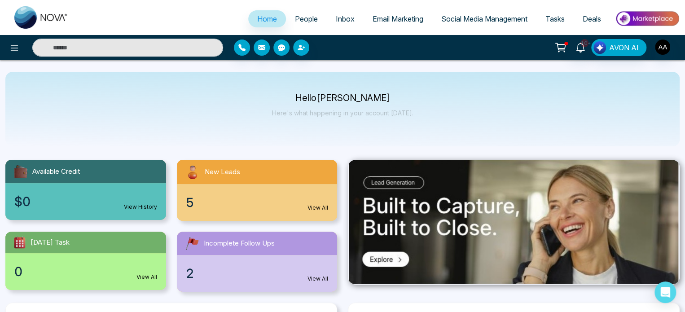 Image resolution: width=685 pixels, height=312 pixels. What do you see at coordinates (663, 47) in the screenshot?
I see `img: User Avatar` at bounding box center [663, 47].